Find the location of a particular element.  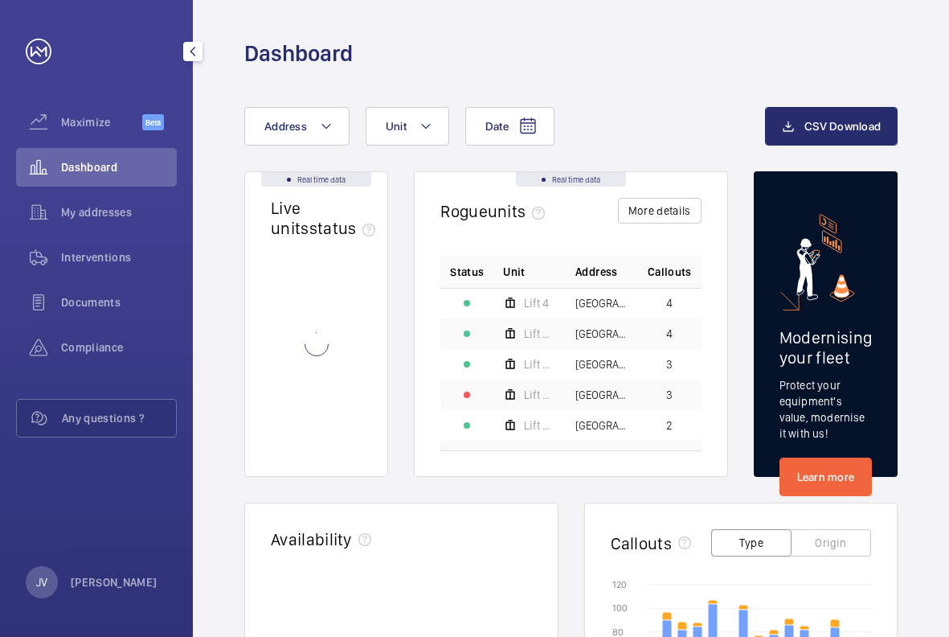

h2: Callouts is located at coordinates (641, 543).